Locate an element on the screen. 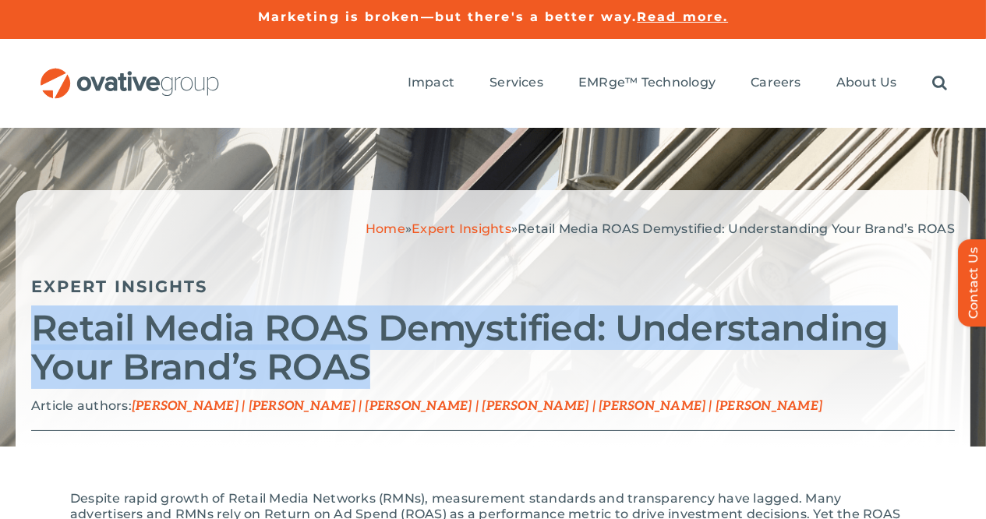 This screenshot has height=519, width=986. a: Marketing is broken—but there's a better way. is located at coordinates (448, 16).